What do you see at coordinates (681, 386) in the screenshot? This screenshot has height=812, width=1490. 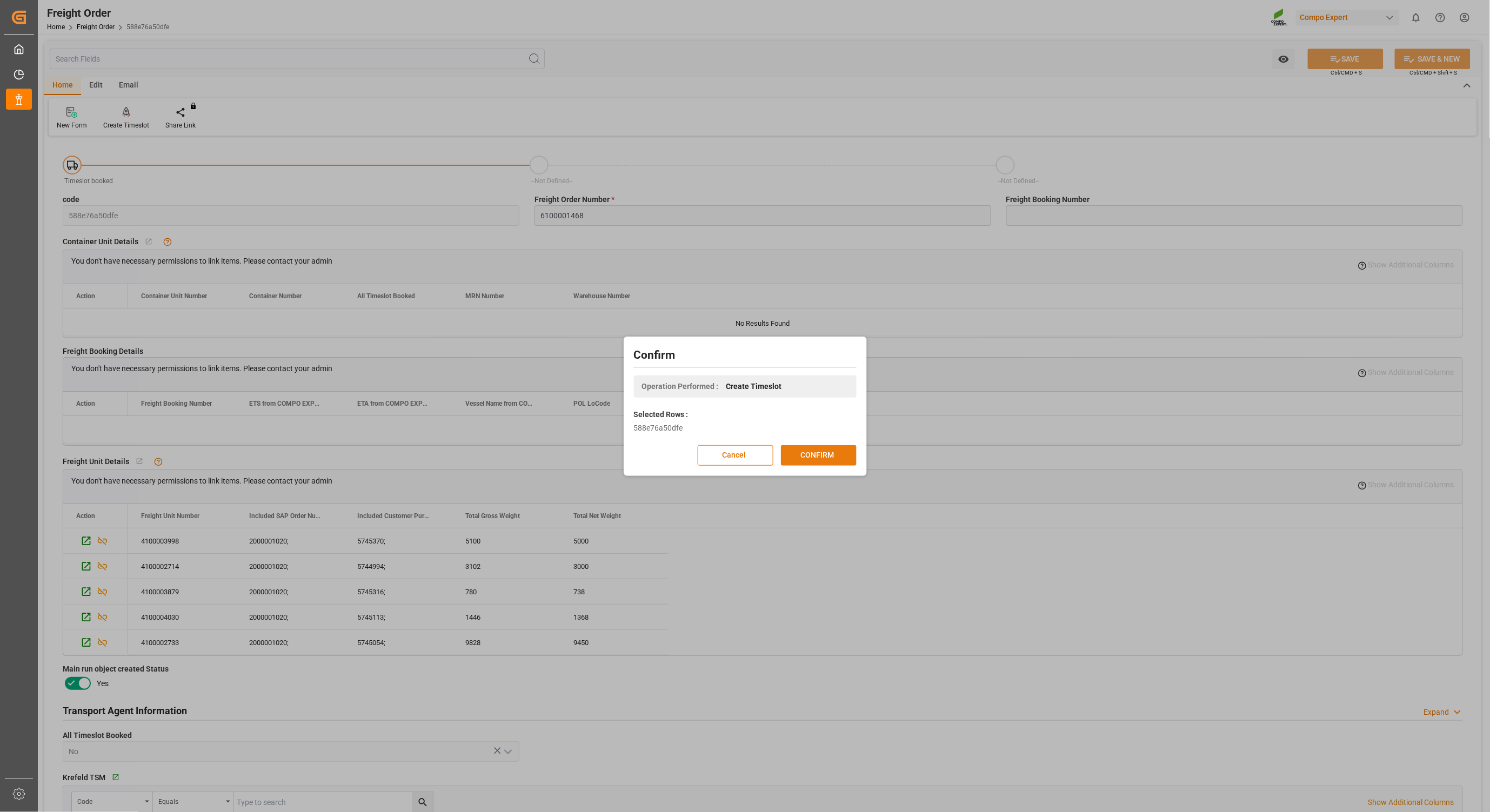 I see `span: Operation Performed :` at bounding box center [681, 386].